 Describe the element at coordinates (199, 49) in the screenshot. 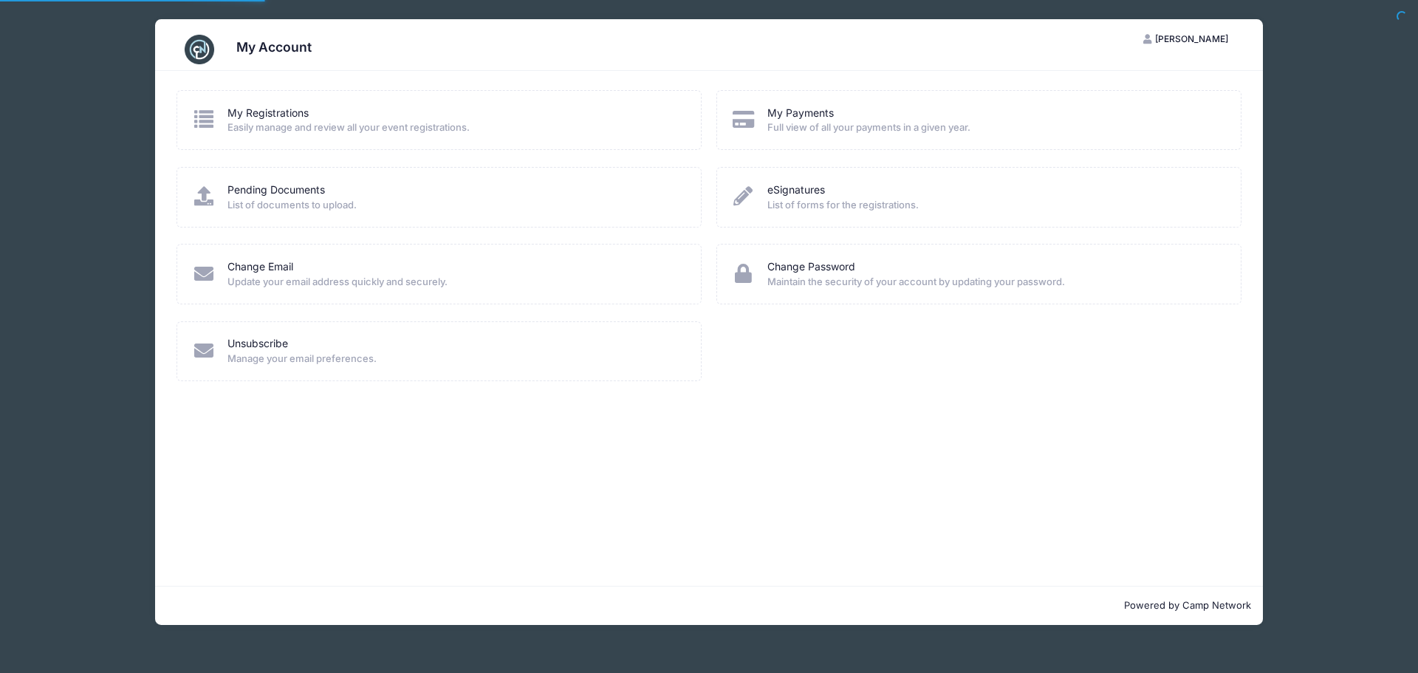

I see `img: CampNetwork` at that location.